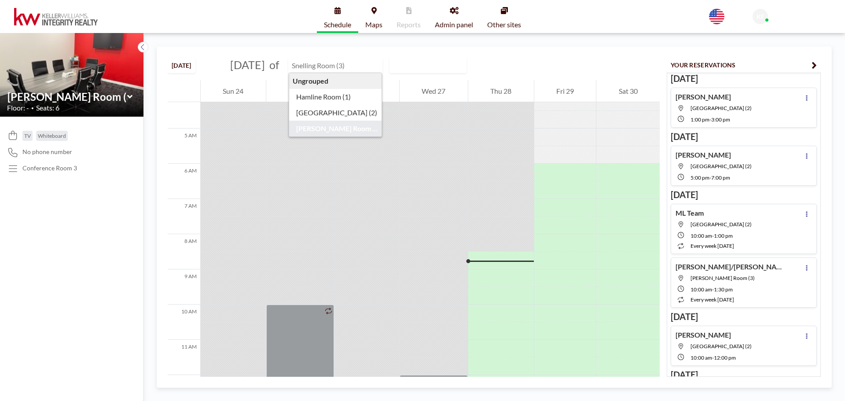 This screenshot has height=401, width=845. Describe the element at coordinates (700, 177) in the screenshot. I see `span: 5:00 PM` at that location.